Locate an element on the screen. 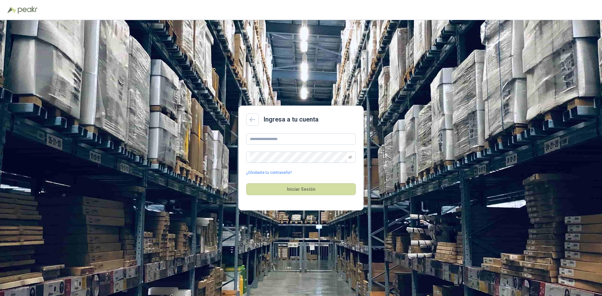  a: ¿Olvidaste tu contraseña? is located at coordinates (269, 173).